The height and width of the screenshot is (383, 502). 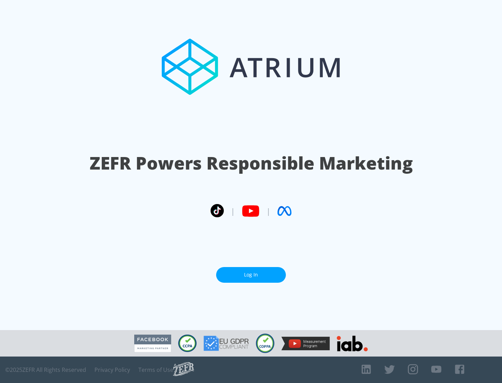 I want to click on img: YouTube Measurement Program, so click(x=305, y=344).